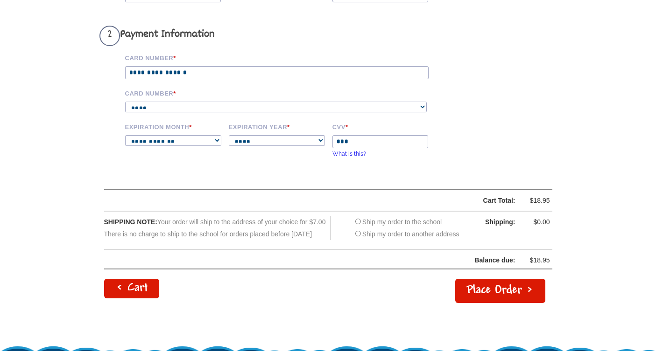 This screenshot has height=351, width=656. I want to click on label: Expiration Month, so click(174, 127).